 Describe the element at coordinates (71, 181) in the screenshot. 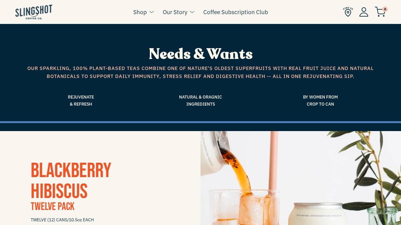

I see `a: Blackberry Hibiscus` at that location.